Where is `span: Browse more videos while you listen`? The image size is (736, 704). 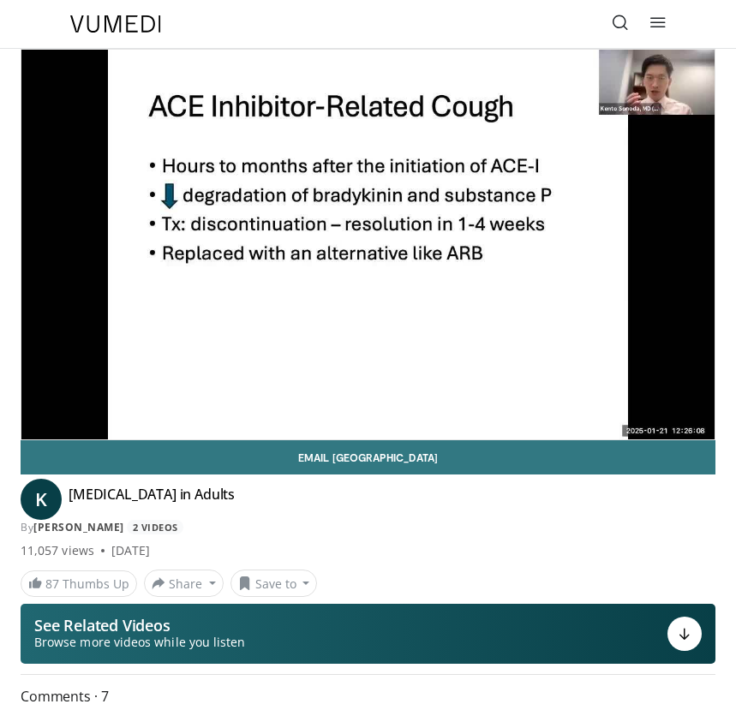
span: Browse more videos while you listen is located at coordinates (140, 643).